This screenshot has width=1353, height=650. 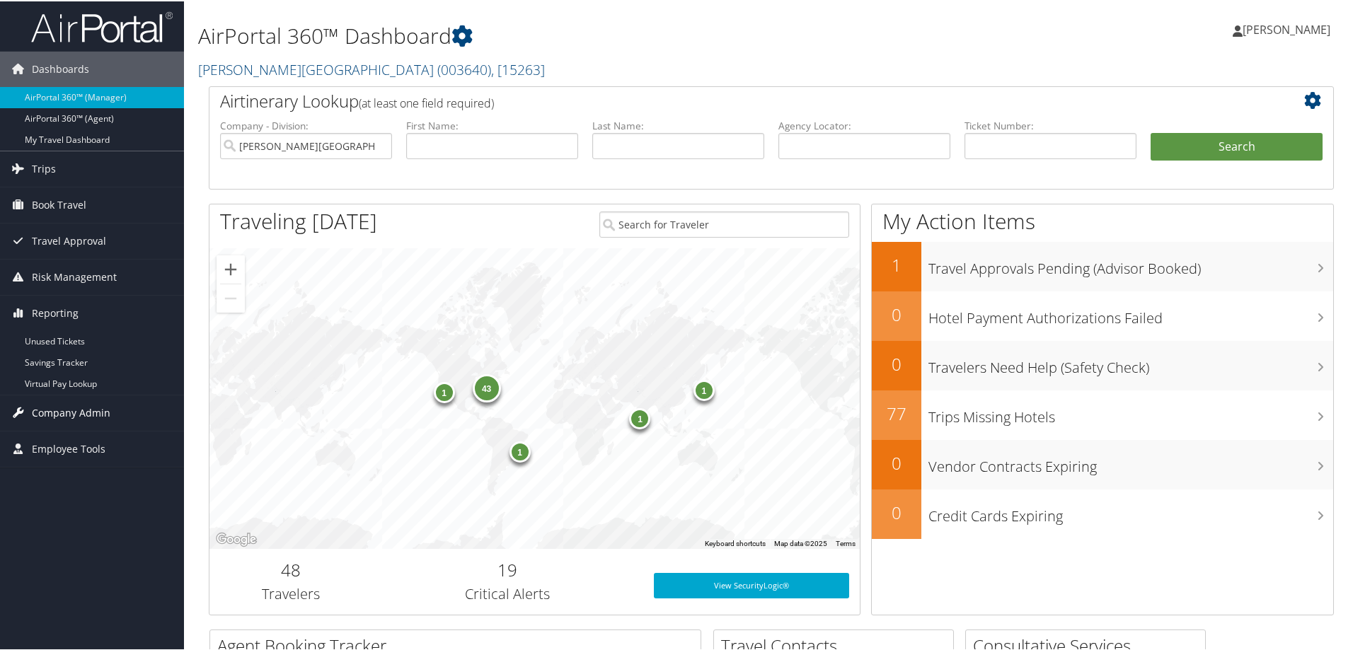 I want to click on button: Search, so click(x=1236, y=146).